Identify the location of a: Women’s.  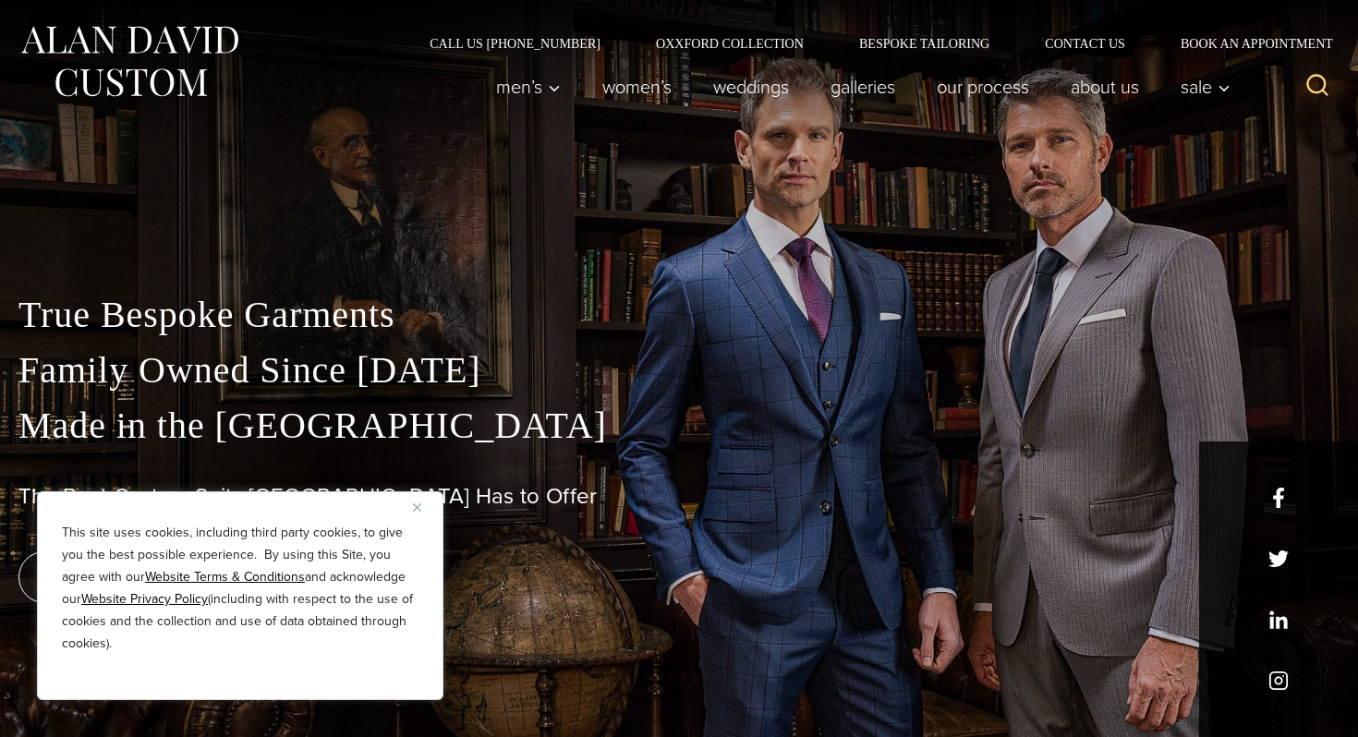
(637, 87).